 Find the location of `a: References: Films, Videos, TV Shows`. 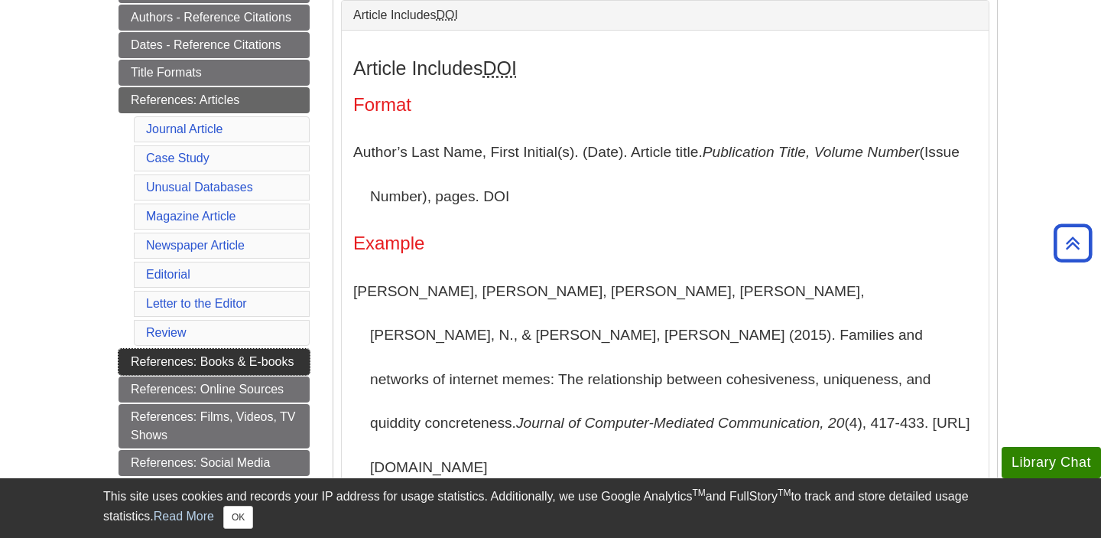

a: References: Films, Videos, TV Shows is located at coordinates (214, 426).